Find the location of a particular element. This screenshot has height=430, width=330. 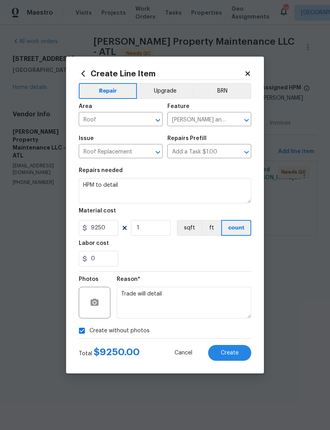

h5: Labor cost is located at coordinates (94, 243).